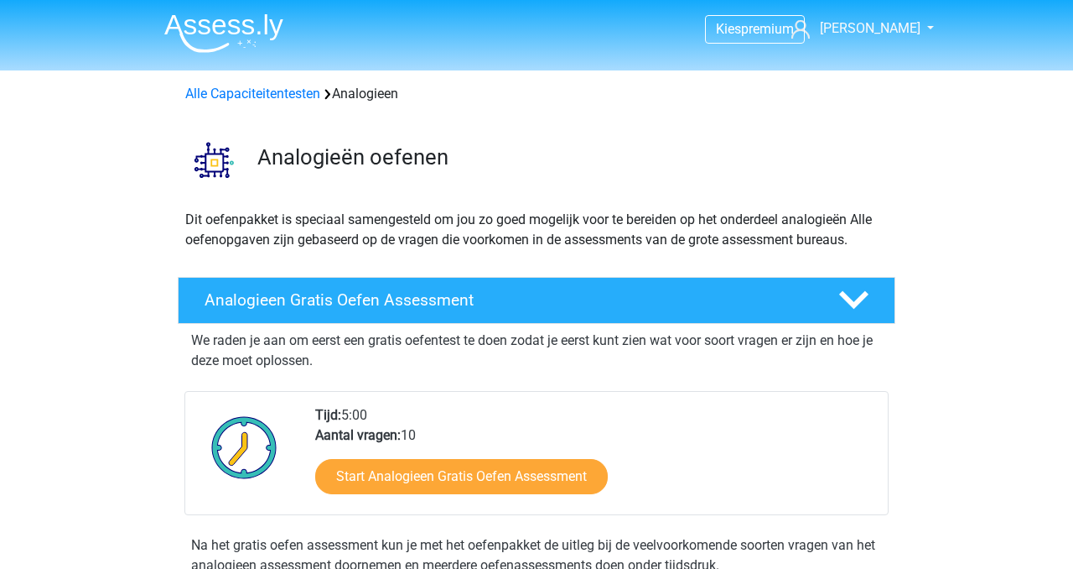 This screenshot has width=1073, height=569. Describe the element at coordinates (328, 414) in the screenshot. I see `b: Tijd:` at that location.